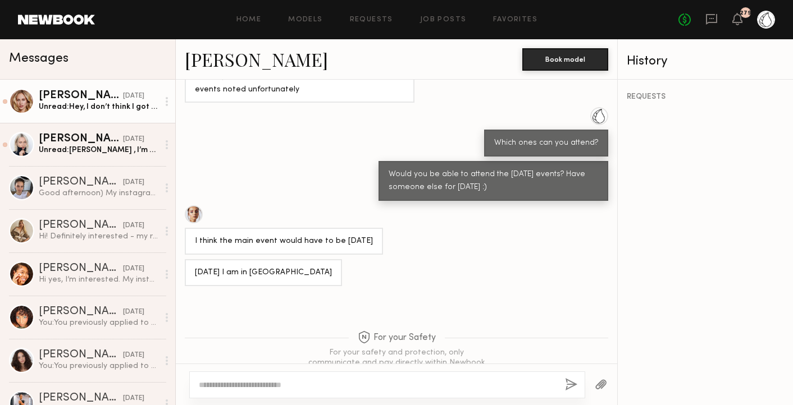  I want to click on a: Models, so click(305, 20).